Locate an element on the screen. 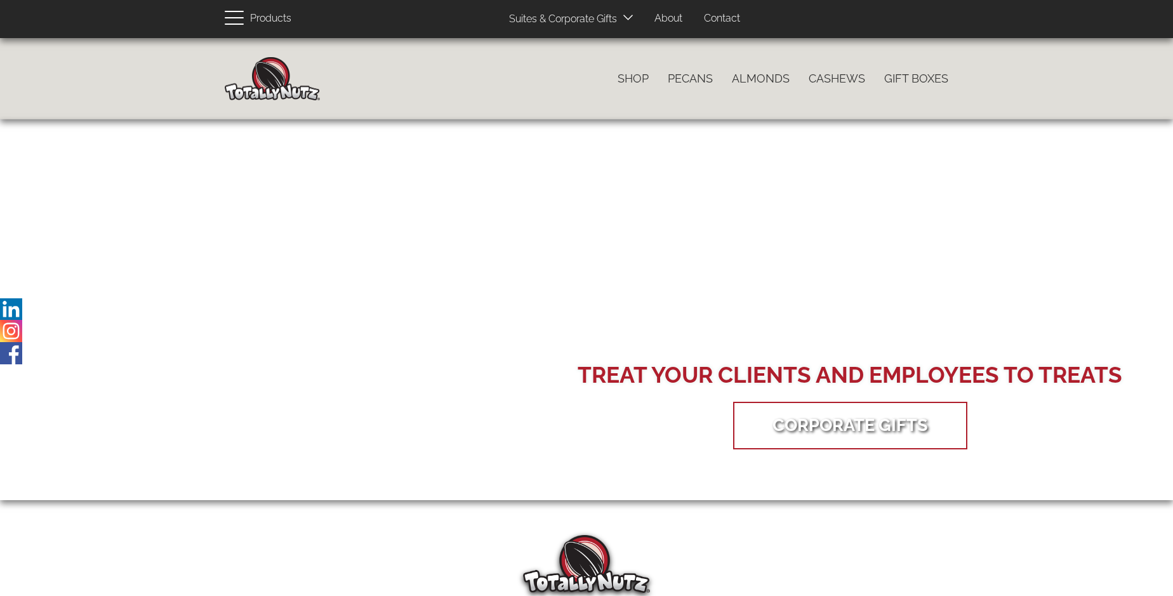 The width and height of the screenshot is (1173, 596). img: Home is located at coordinates (272, 79).